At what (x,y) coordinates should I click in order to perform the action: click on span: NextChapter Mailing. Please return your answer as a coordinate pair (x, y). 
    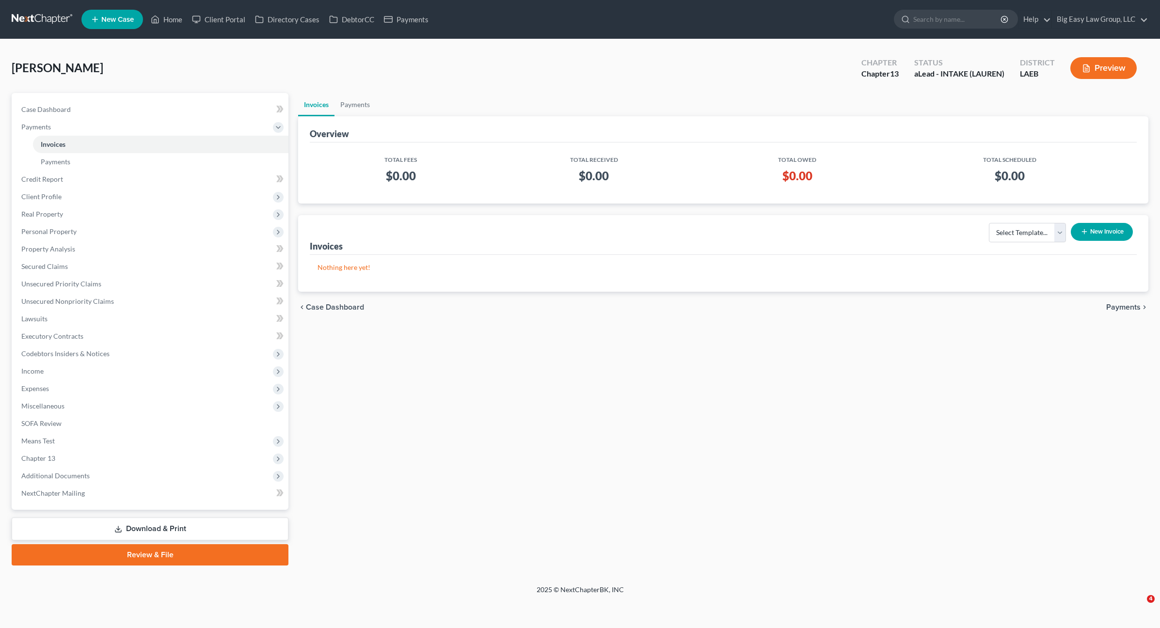
    Looking at the image, I should click on (53, 493).